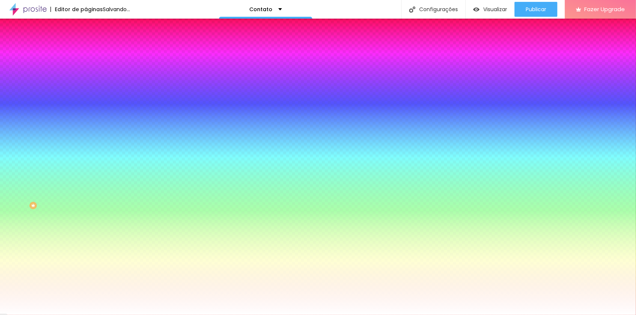 The height and width of the screenshot is (315, 636). I want to click on span: Visualizar, so click(495, 9).